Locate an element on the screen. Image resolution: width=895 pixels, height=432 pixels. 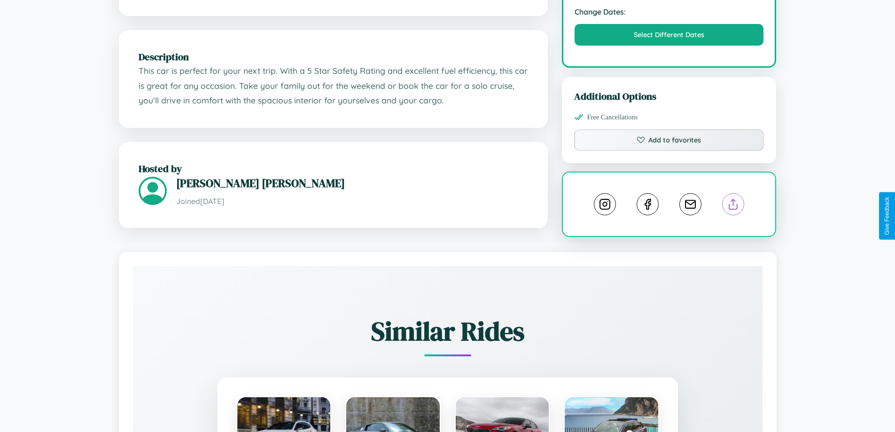
div: Give Feedback is located at coordinates (887, 216).